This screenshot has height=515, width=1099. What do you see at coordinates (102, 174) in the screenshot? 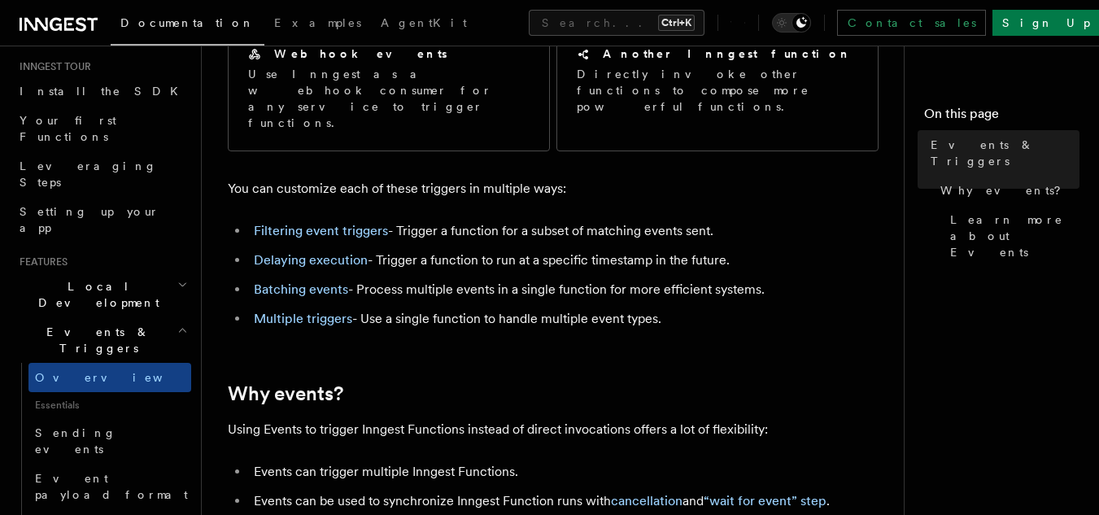
I see `a: Leveraging Steps` at bounding box center [102, 174].